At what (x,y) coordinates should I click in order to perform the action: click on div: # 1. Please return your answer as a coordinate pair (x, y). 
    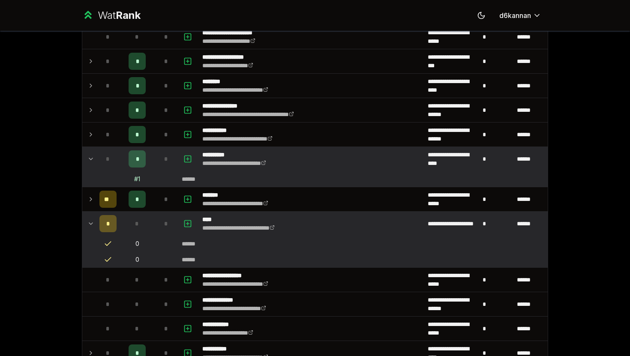
    Looking at the image, I should click on (137, 179).